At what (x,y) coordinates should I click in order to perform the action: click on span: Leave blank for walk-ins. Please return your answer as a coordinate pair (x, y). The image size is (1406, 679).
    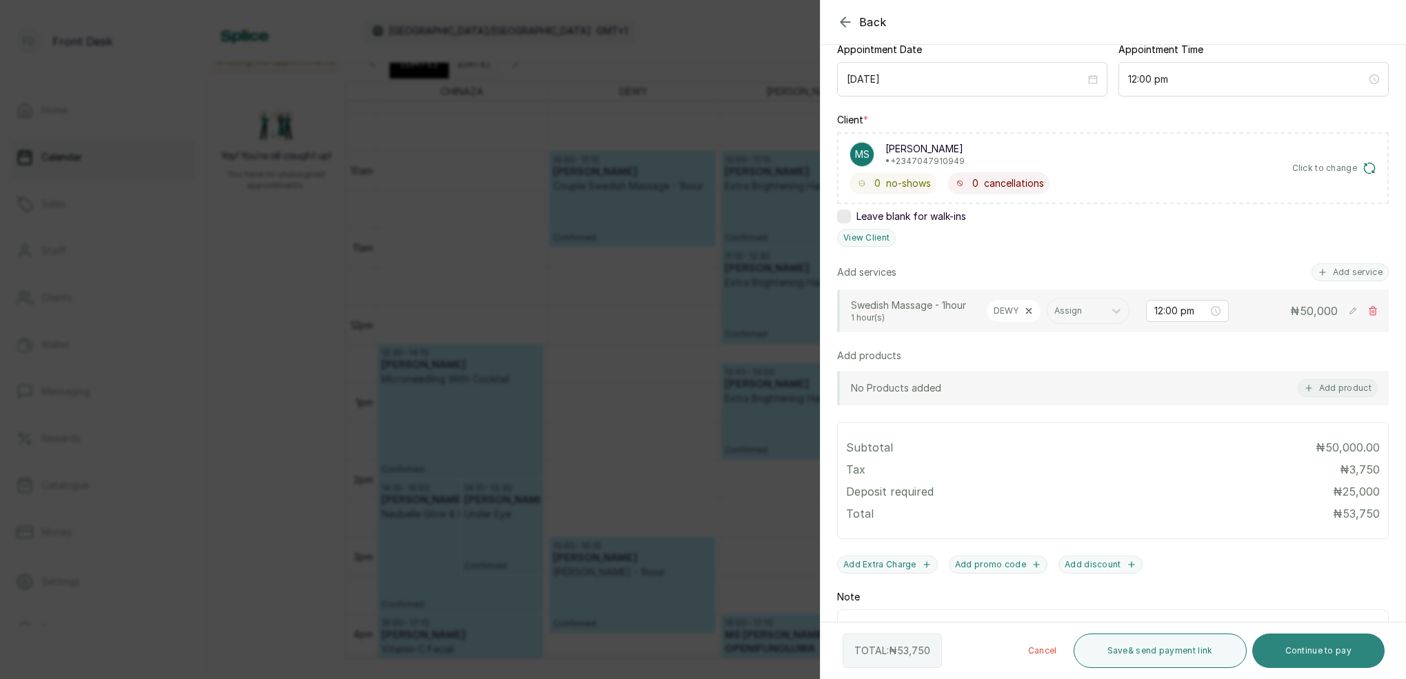
    Looking at the image, I should click on (911, 217).